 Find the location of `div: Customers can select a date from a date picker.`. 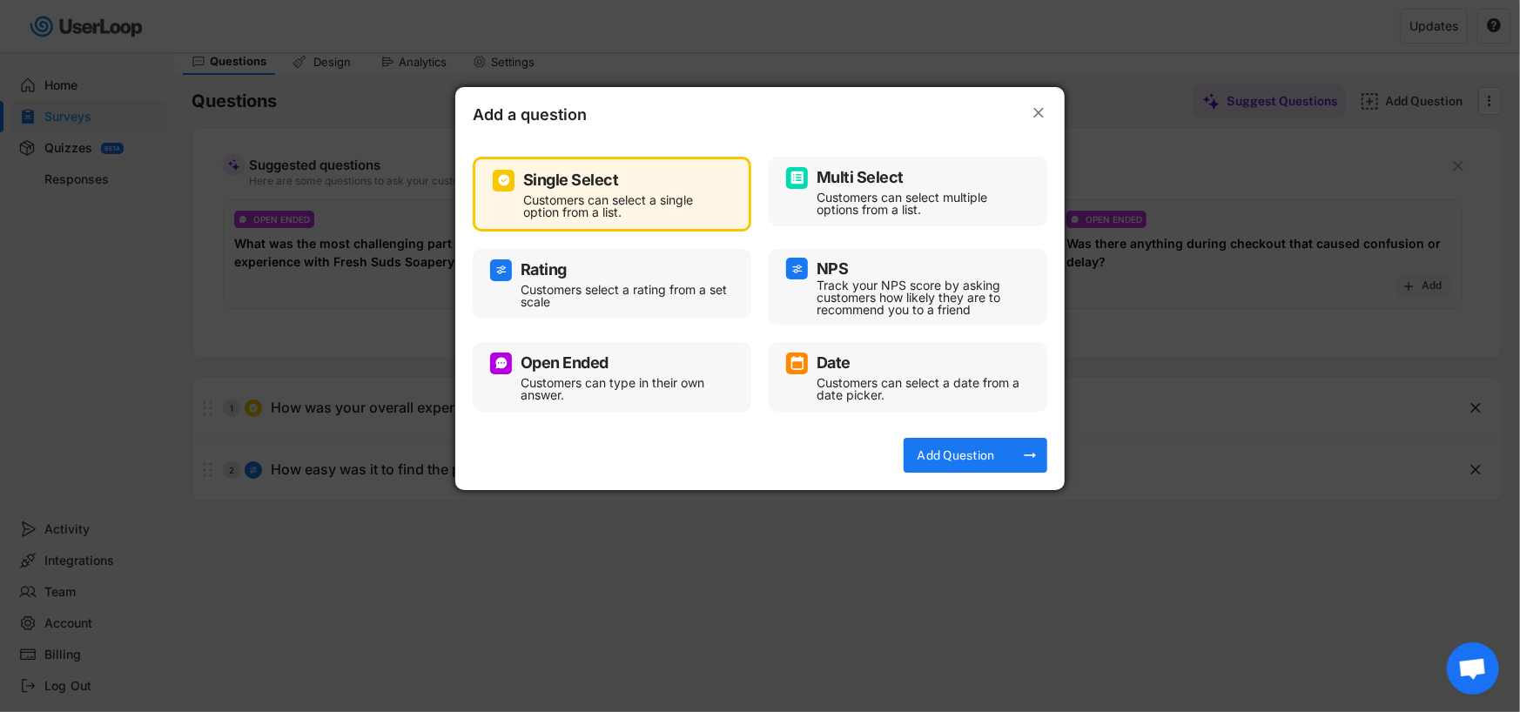

div: Customers can select a date from a date picker. is located at coordinates (921, 389).